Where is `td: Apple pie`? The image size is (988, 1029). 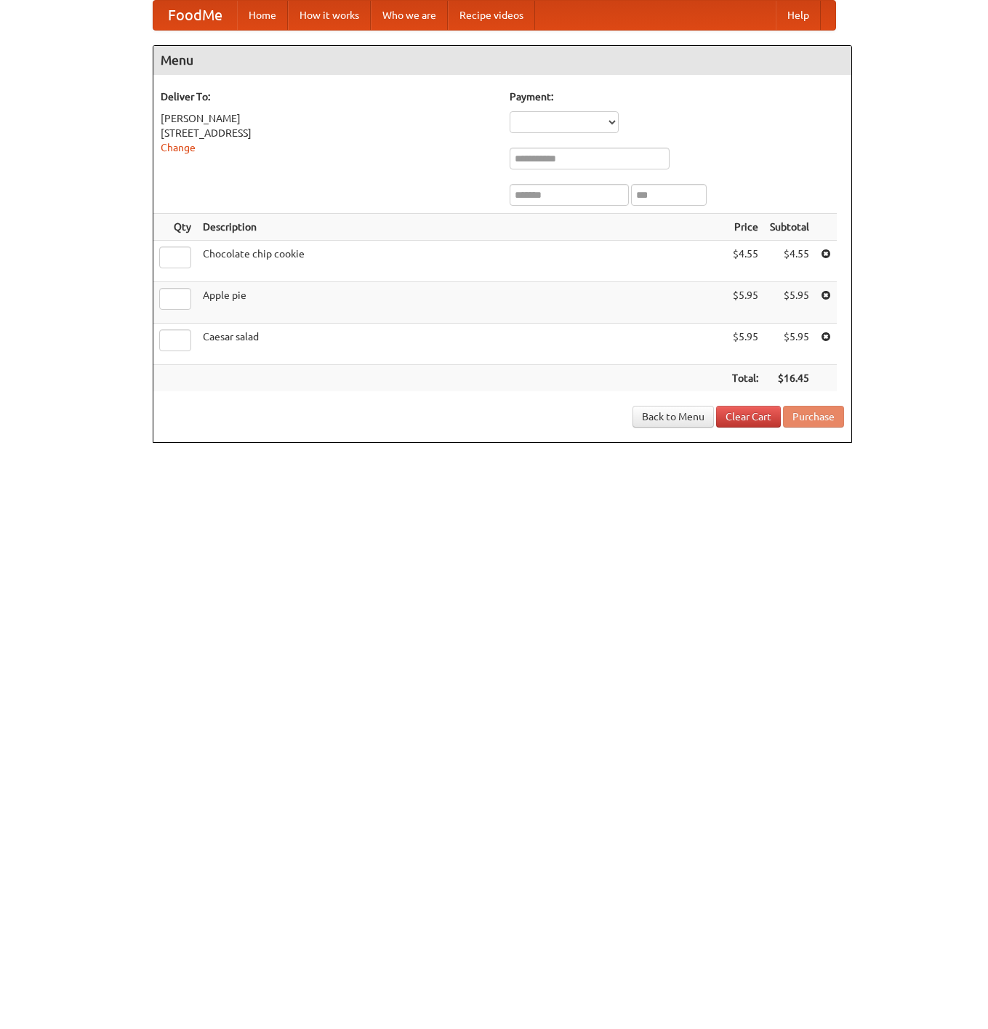 td: Apple pie is located at coordinates (462, 303).